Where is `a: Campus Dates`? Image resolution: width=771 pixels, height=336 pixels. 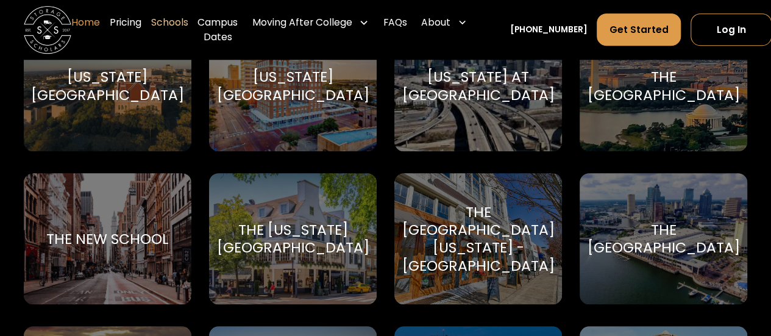
a: Campus Dates is located at coordinates (218, 30).